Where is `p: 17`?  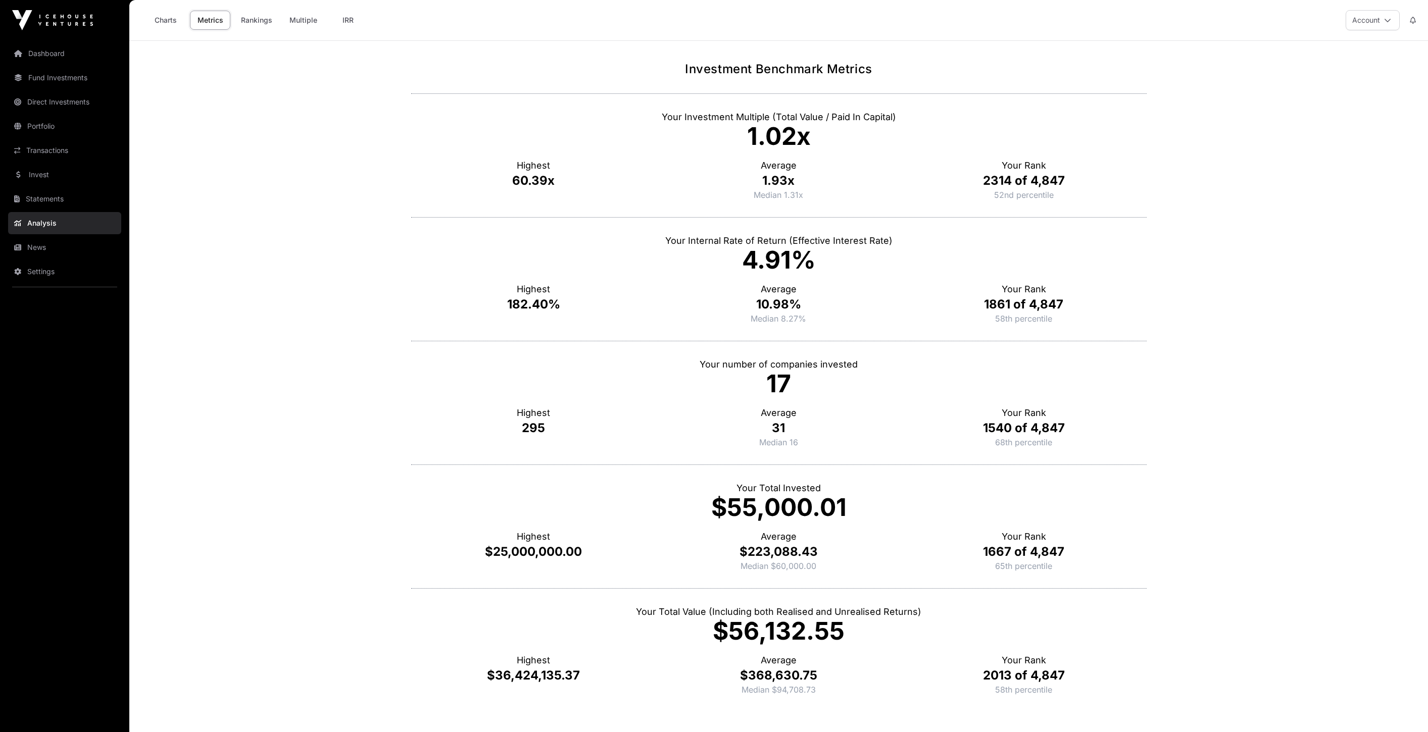
p: 17 is located at coordinates (779, 384).